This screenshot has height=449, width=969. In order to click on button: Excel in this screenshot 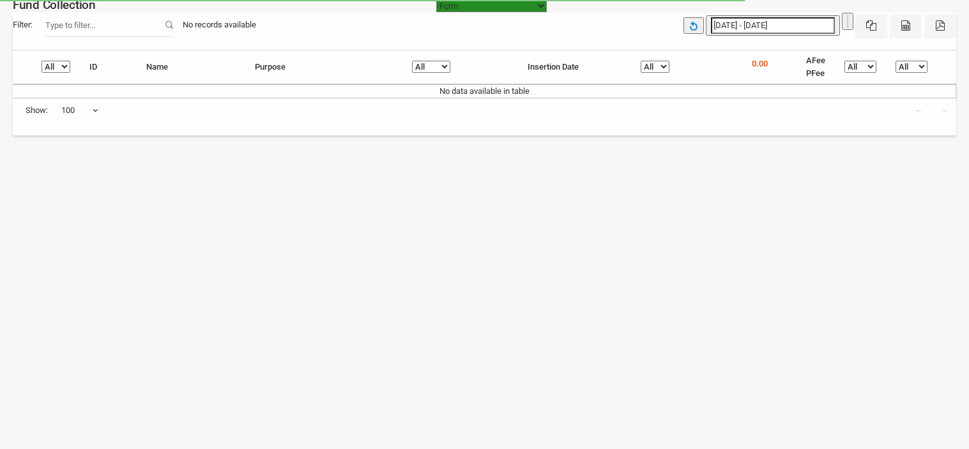, I will do `click(871, 26)`.